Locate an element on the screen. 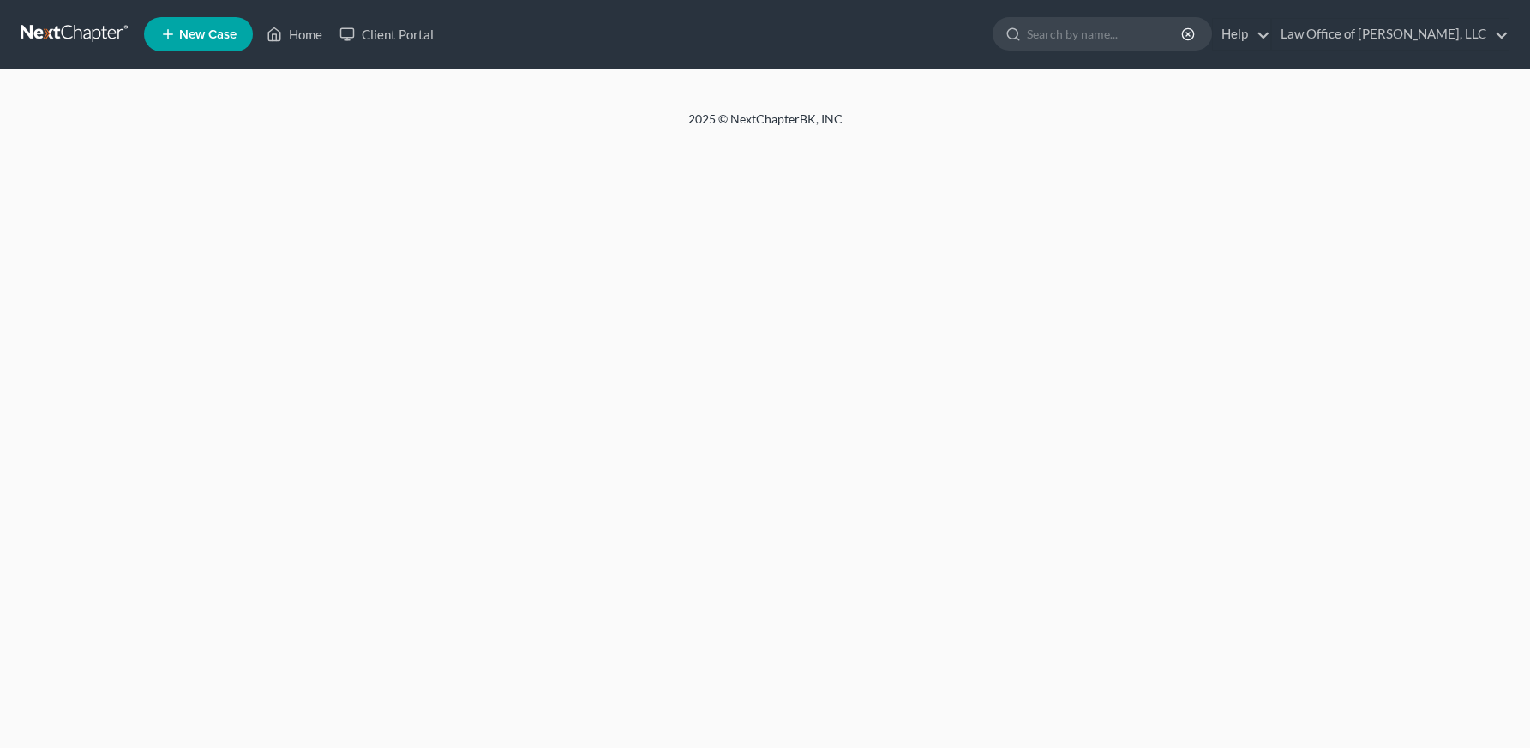 The height and width of the screenshot is (748, 1530). span: New Case is located at coordinates (207, 34).